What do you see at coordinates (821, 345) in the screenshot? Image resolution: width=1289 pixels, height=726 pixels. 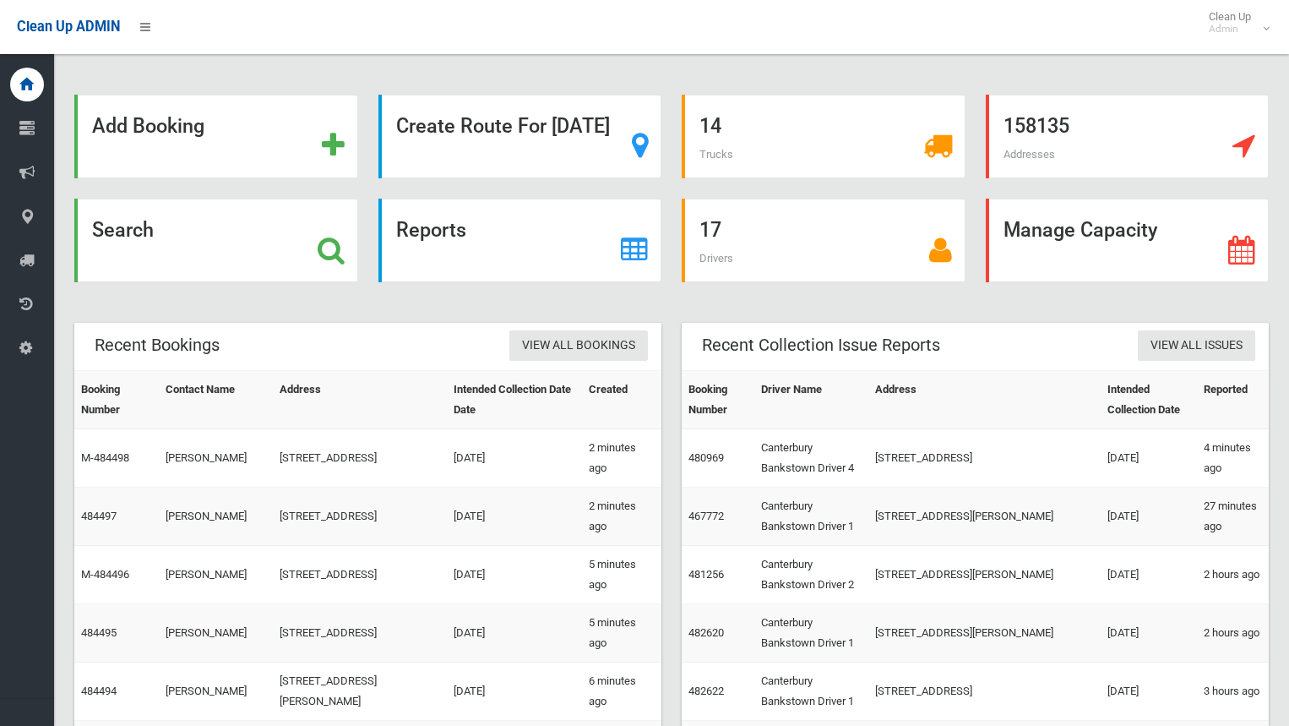 I see `header: Recent Collection Issue Reports` at bounding box center [821, 345].